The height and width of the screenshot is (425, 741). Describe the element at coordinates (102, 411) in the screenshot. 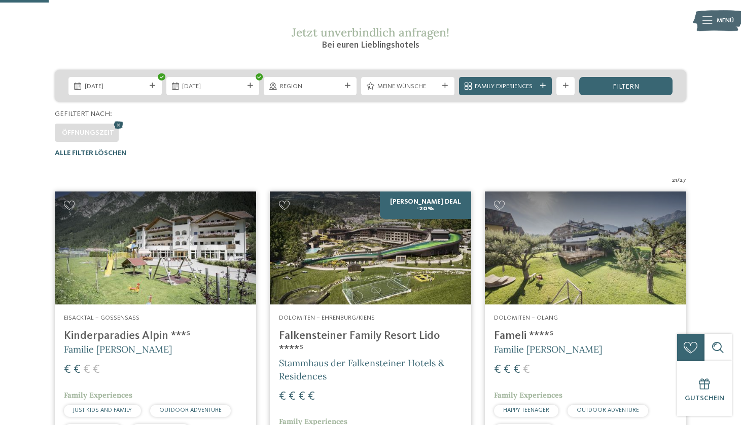

I see `span: JUST KIDS AND FAMILY` at that location.